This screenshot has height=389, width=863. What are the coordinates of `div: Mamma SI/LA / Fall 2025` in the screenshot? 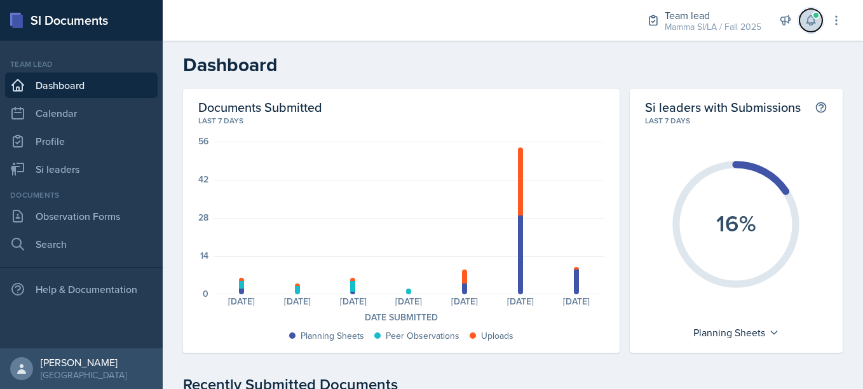 It's located at (713, 27).